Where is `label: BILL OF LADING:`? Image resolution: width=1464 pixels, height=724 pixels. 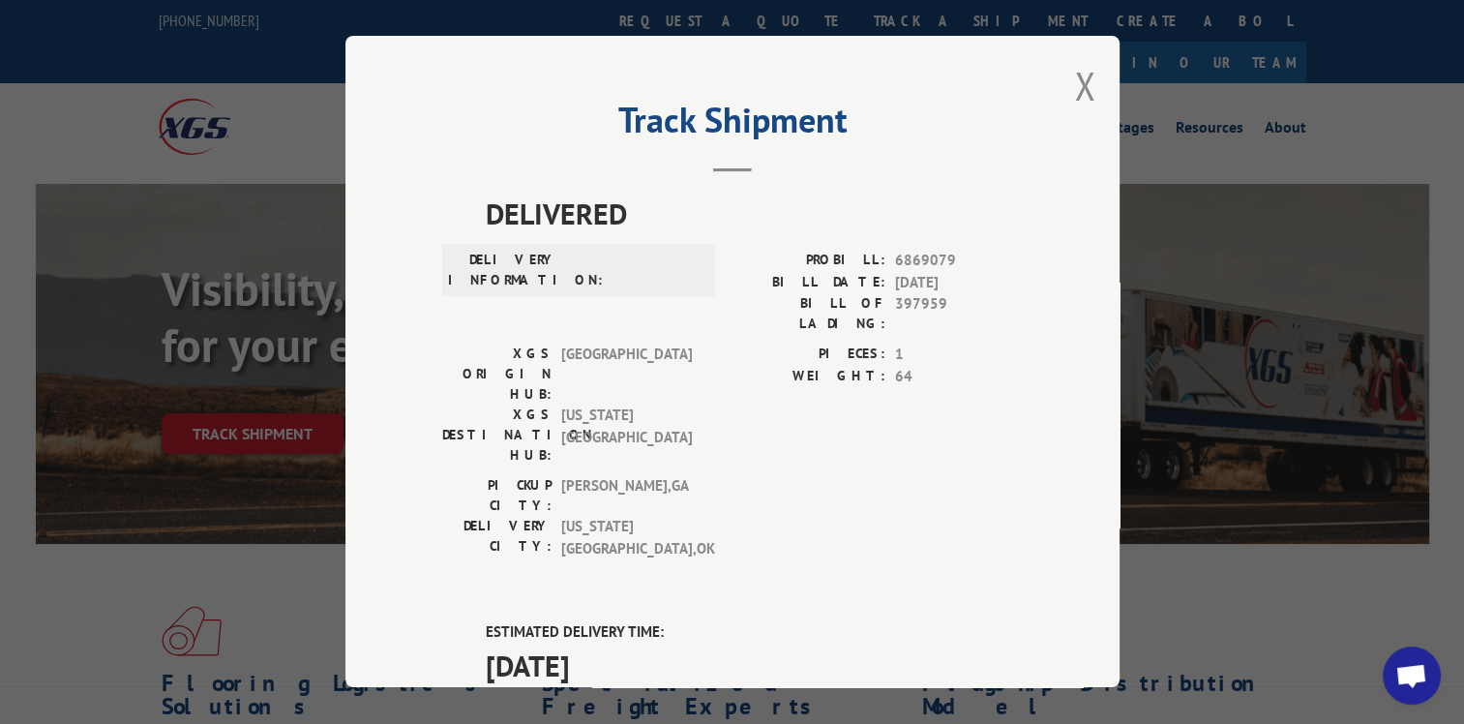
label: BILL OF LADING: is located at coordinates (809, 313).